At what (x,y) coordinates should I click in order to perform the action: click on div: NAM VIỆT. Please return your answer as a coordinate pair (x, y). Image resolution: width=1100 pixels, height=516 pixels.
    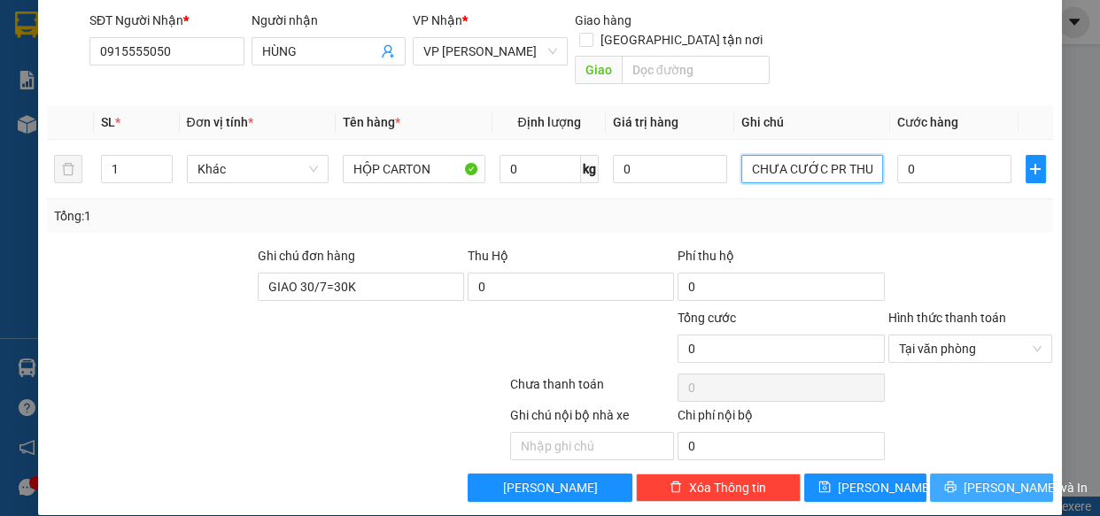
    Looking at the image, I should click on (86, 66).